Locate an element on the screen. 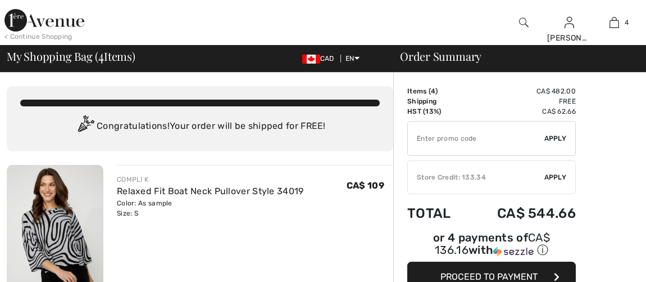  div: Order Summary is located at coordinates (513, 56).